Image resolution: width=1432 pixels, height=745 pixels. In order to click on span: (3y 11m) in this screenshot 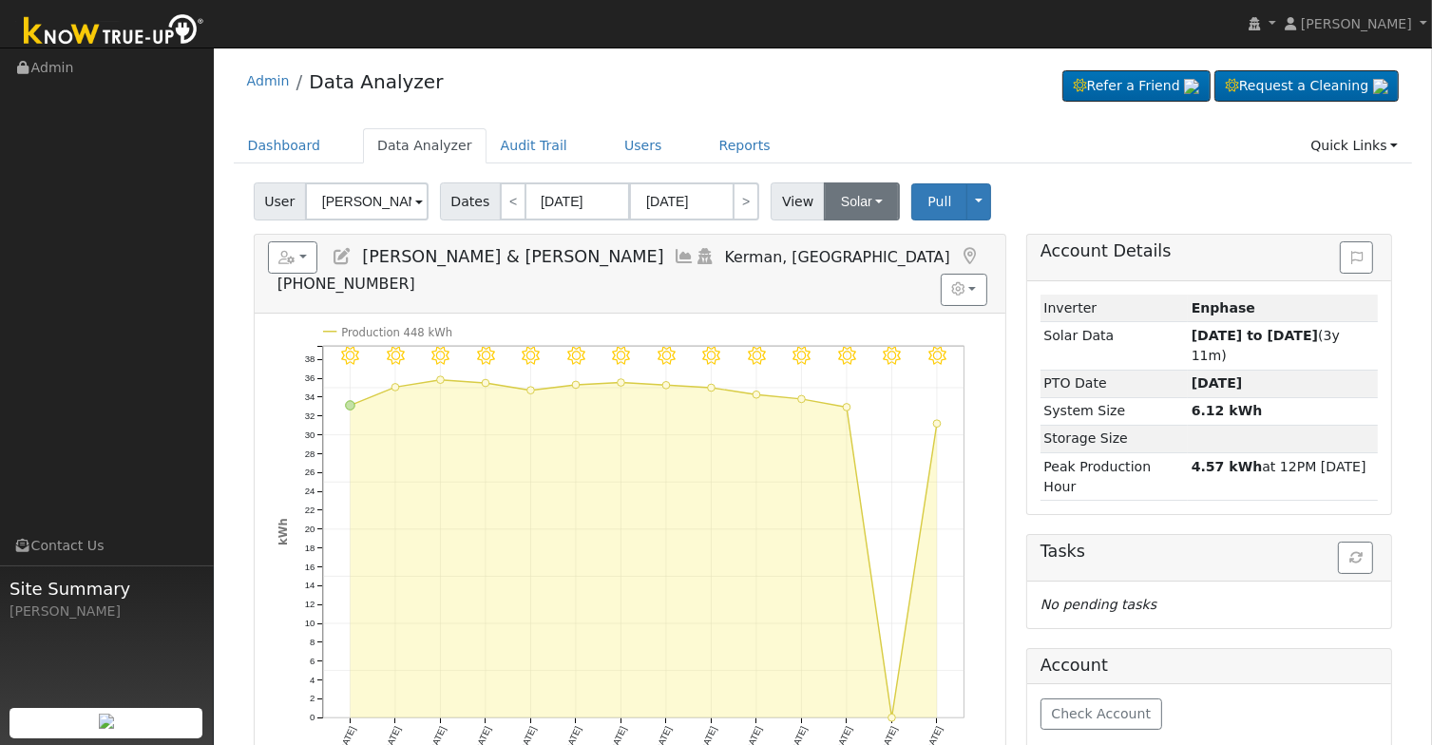, I will do `click(1266, 345)`.